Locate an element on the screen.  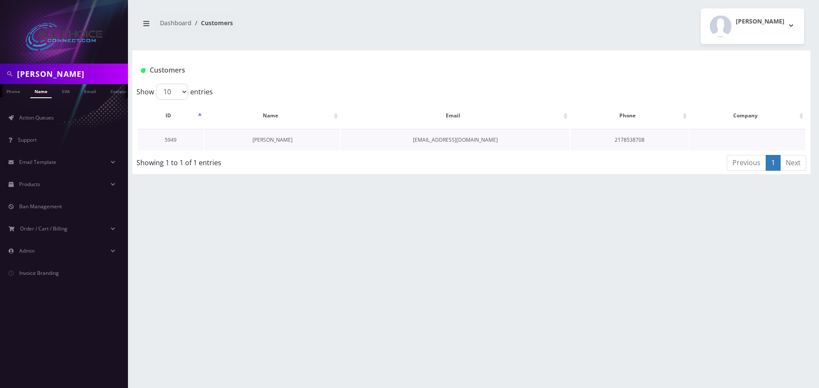
span: Invoice Branding is located at coordinates (39, 273).